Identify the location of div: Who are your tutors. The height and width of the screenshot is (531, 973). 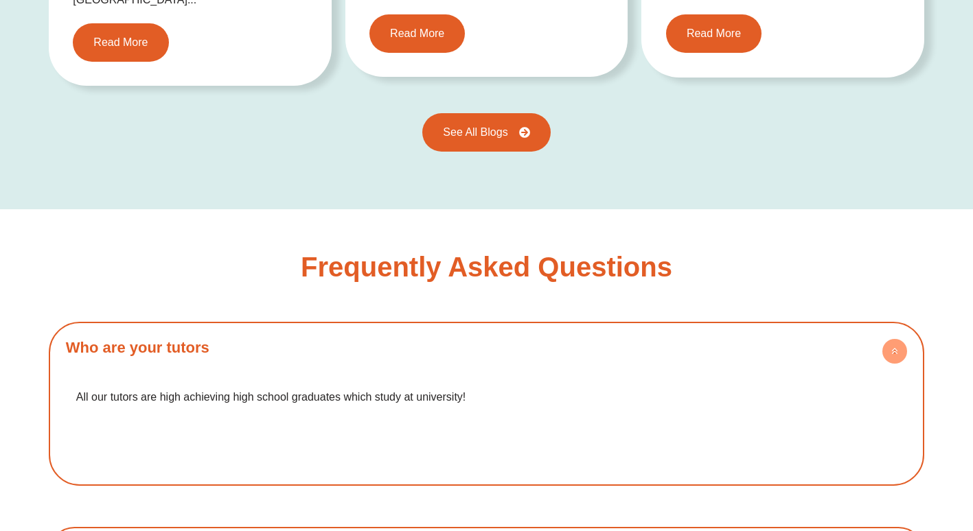
(486, 423).